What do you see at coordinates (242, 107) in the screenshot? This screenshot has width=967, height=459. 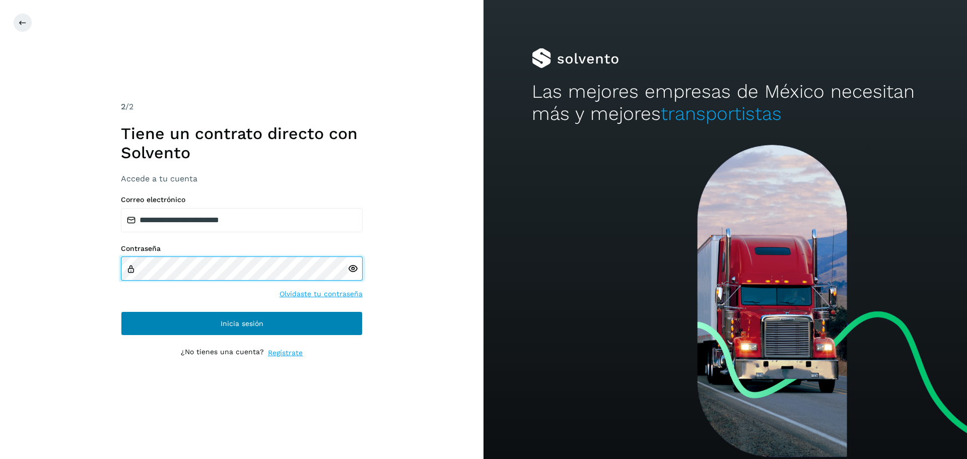 I see `div: /2` at bounding box center [242, 107].